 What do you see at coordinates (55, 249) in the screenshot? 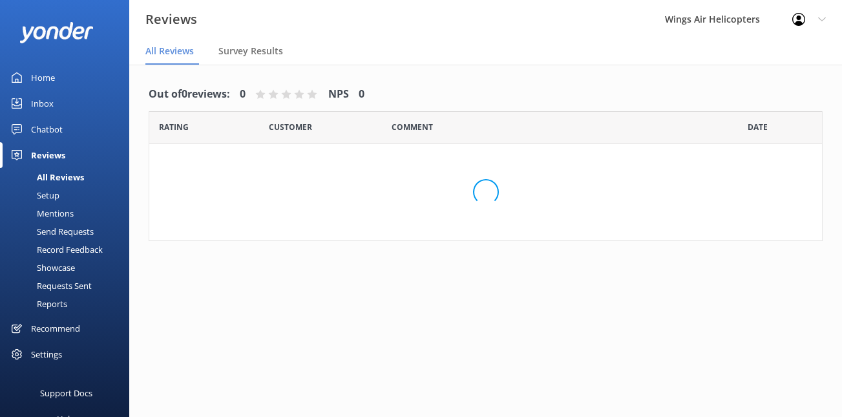
I see `div: Record Feedback` at bounding box center [55, 249].